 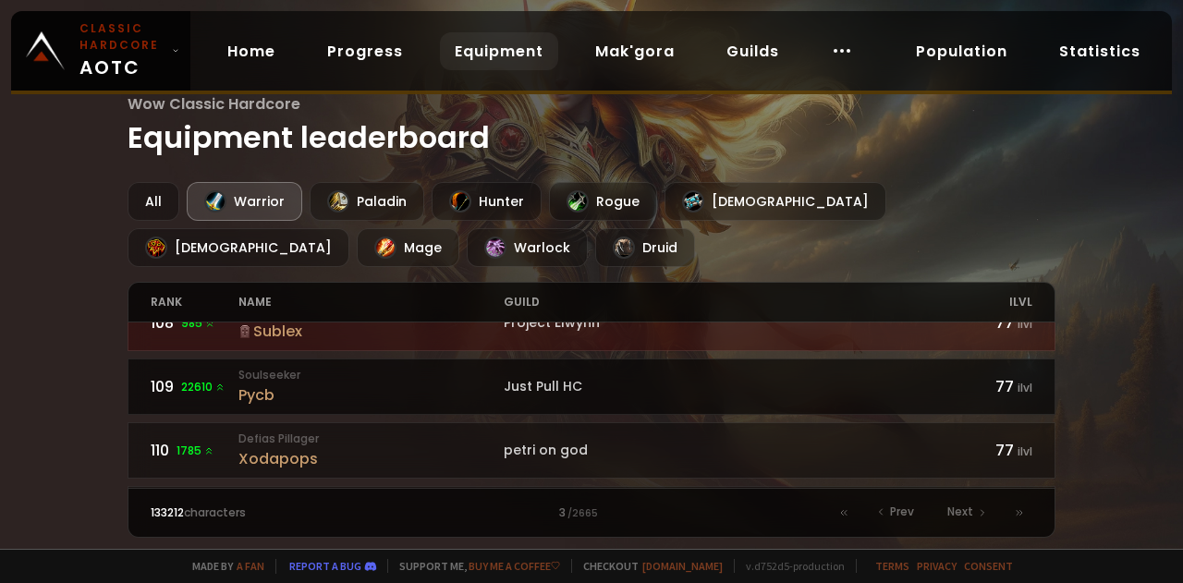 What do you see at coordinates (198, 323) in the screenshot?
I see `span: 985` at bounding box center [198, 323].